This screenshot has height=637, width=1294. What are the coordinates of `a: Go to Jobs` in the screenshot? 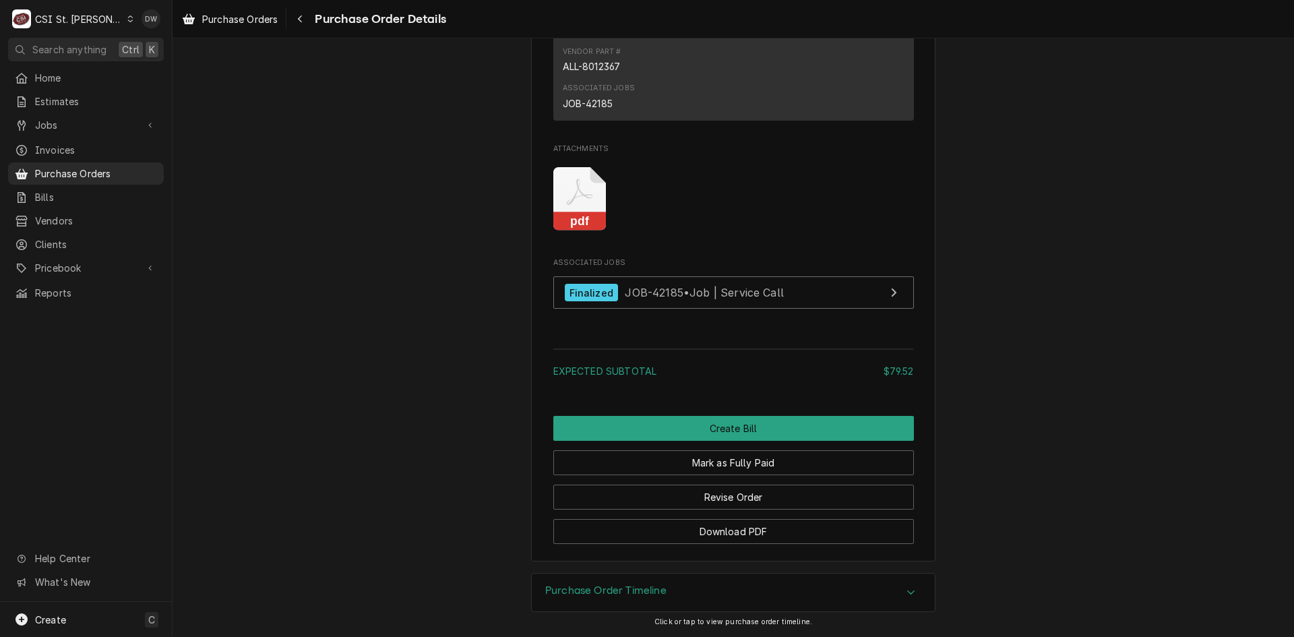 It's located at (86, 125).